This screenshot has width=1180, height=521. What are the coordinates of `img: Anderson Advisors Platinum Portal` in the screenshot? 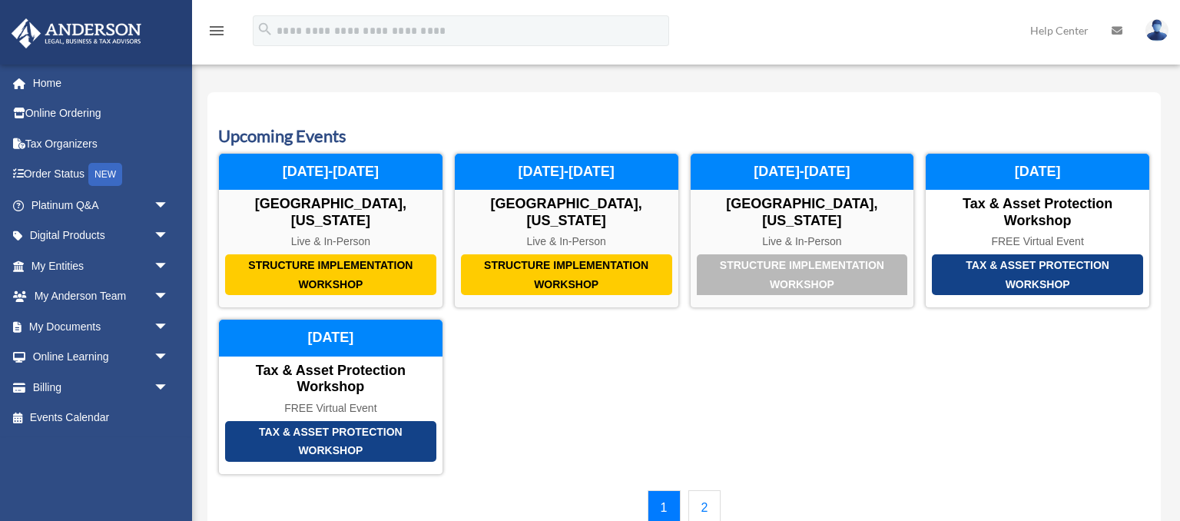 It's located at (76, 33).